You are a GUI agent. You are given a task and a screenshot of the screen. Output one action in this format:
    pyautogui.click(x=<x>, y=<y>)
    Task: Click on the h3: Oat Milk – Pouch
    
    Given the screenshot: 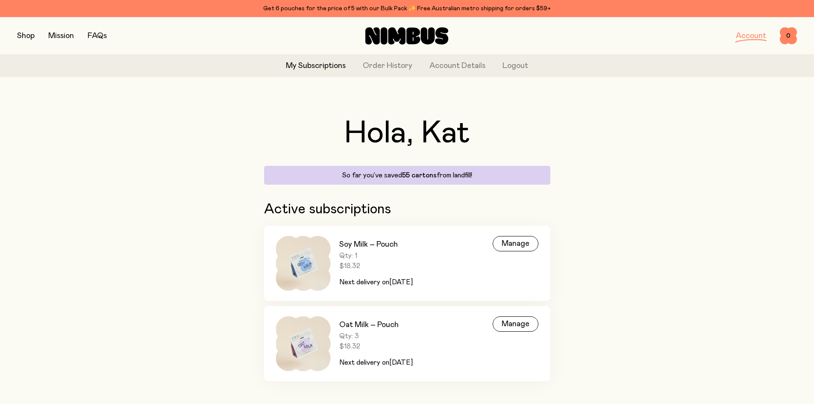 What is the action you would take?
    pyautogui.click(x=376, y=325)
    